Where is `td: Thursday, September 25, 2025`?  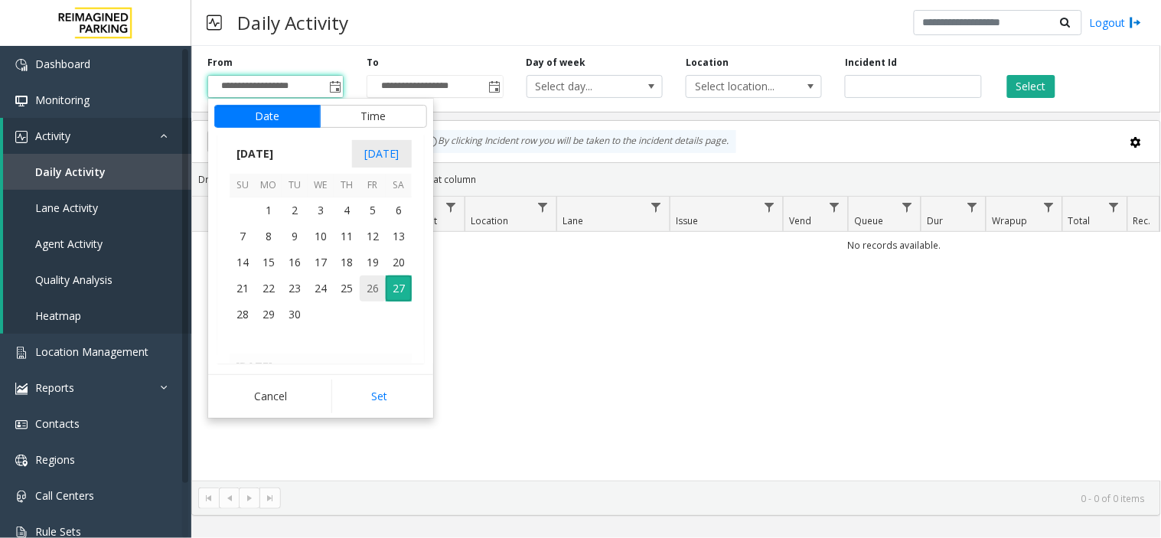
td: Thursday, September 25, 2025 is located at coordinates (347, 288).